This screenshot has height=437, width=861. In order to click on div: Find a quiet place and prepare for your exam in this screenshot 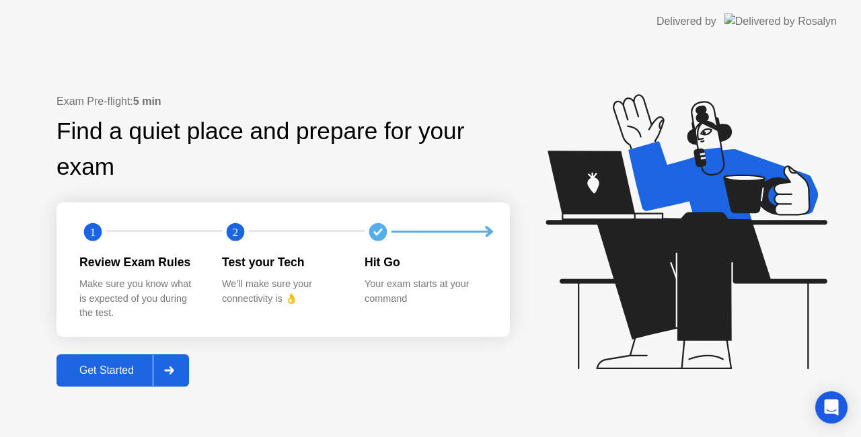, I will do `click(283, 149)`.